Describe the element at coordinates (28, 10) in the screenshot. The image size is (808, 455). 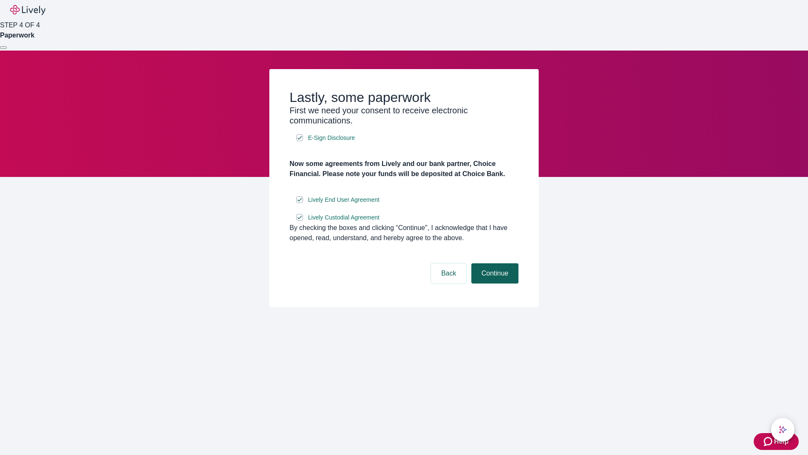
I see `img: Lively` at that location.